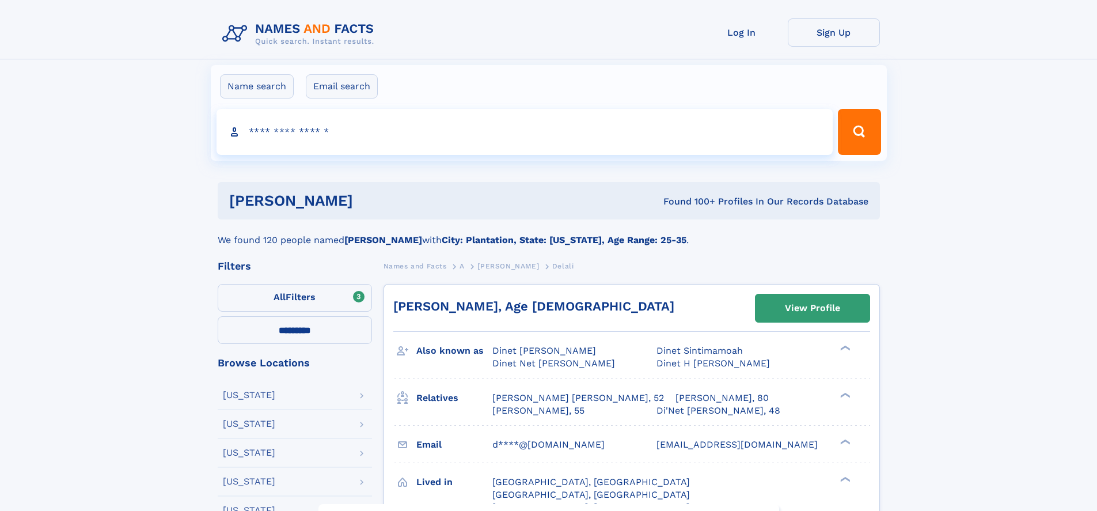 The height and width of the screenshot is (511, 1097). Describe the element at coordinates (812, 308) in the screenshot. I see `div: View Profile` at that location.